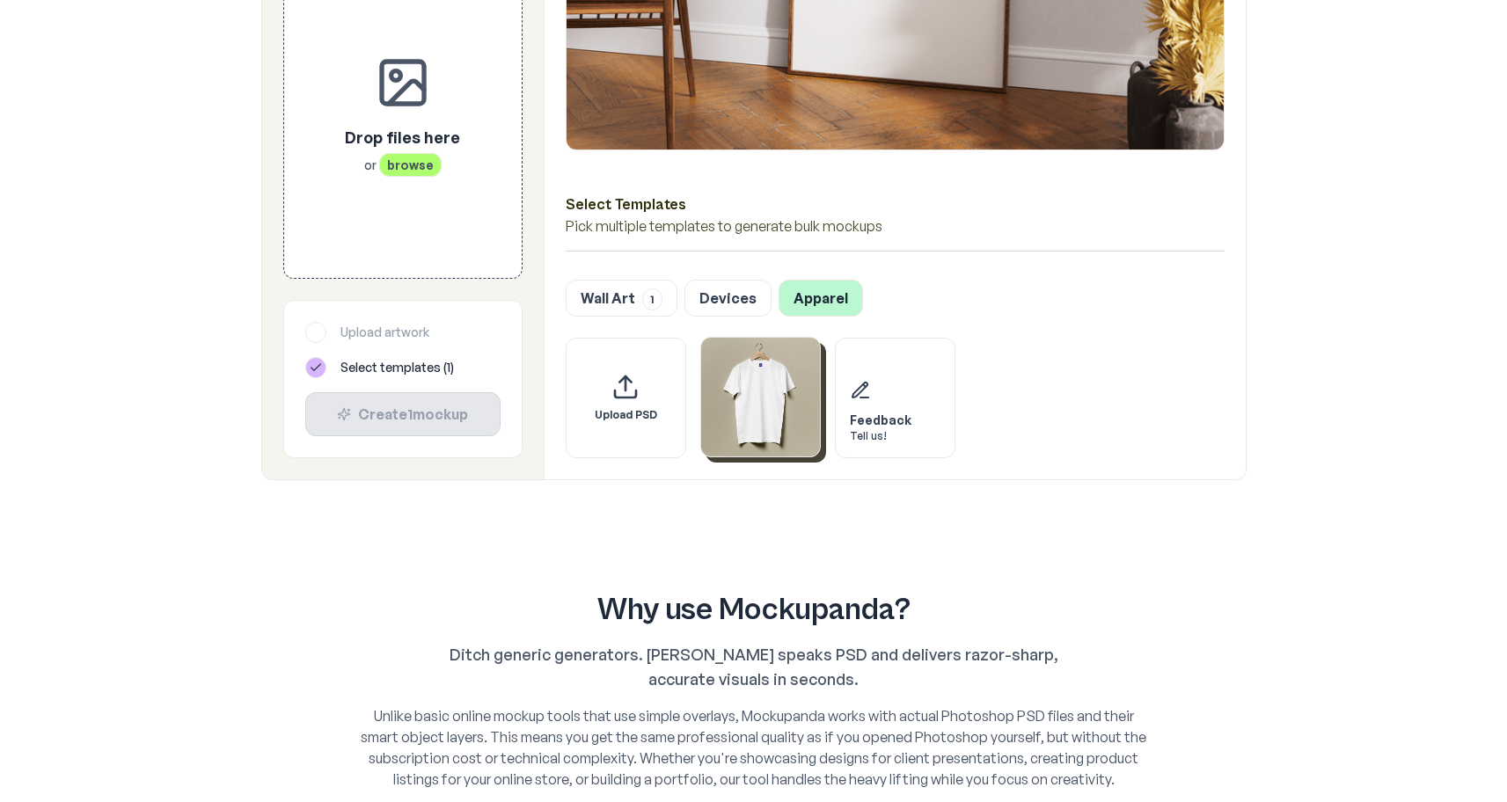 This screenshot has height=802, width=1507. Describe the element at coordinates (402, 164) in the screenshot. I see `p: or` at that location.